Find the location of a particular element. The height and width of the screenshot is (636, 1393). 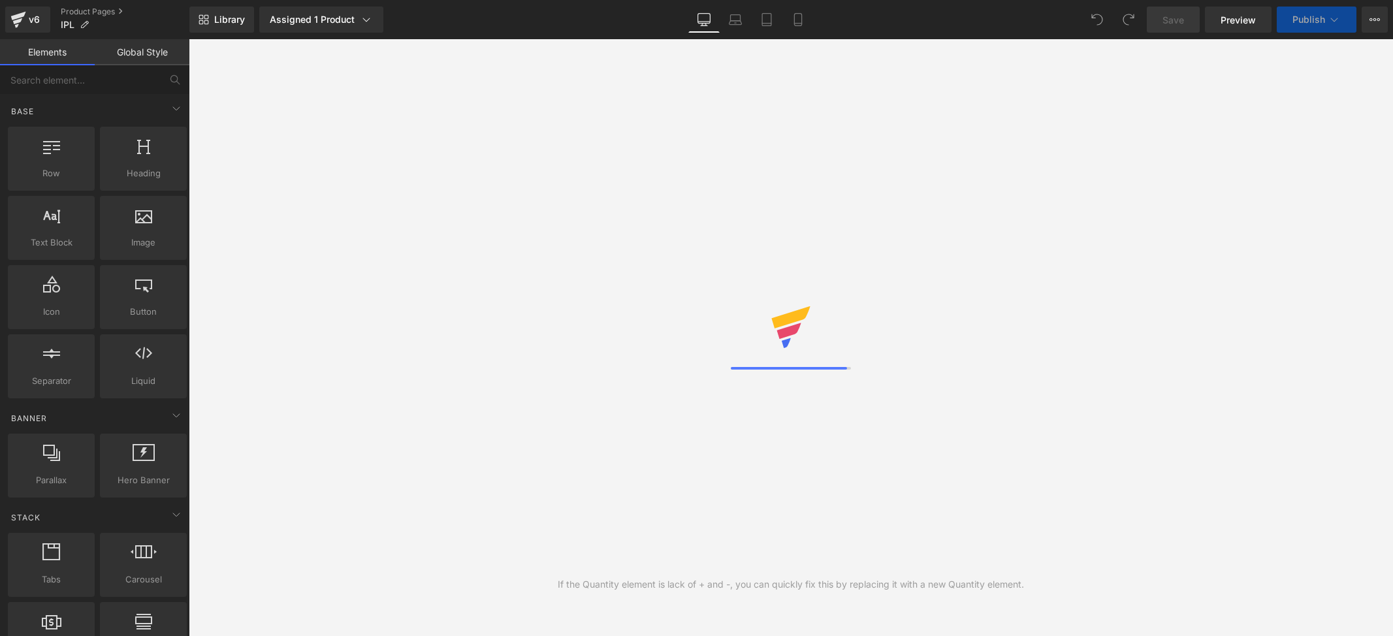

button: Redo is located at coordinates (1129, 20).